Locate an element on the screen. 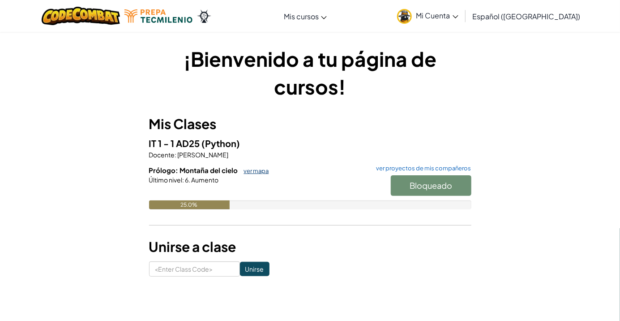  input: Unirse is located at coordinates (255, 269).